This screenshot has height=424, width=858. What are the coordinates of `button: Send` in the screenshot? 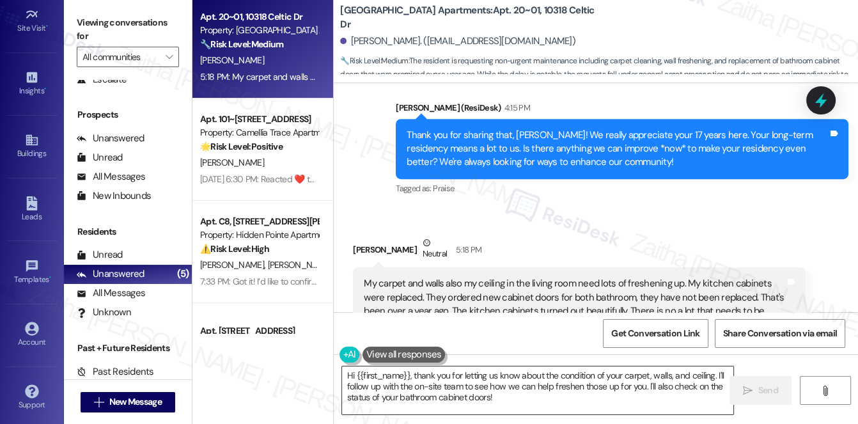 It's located at (760, 390).